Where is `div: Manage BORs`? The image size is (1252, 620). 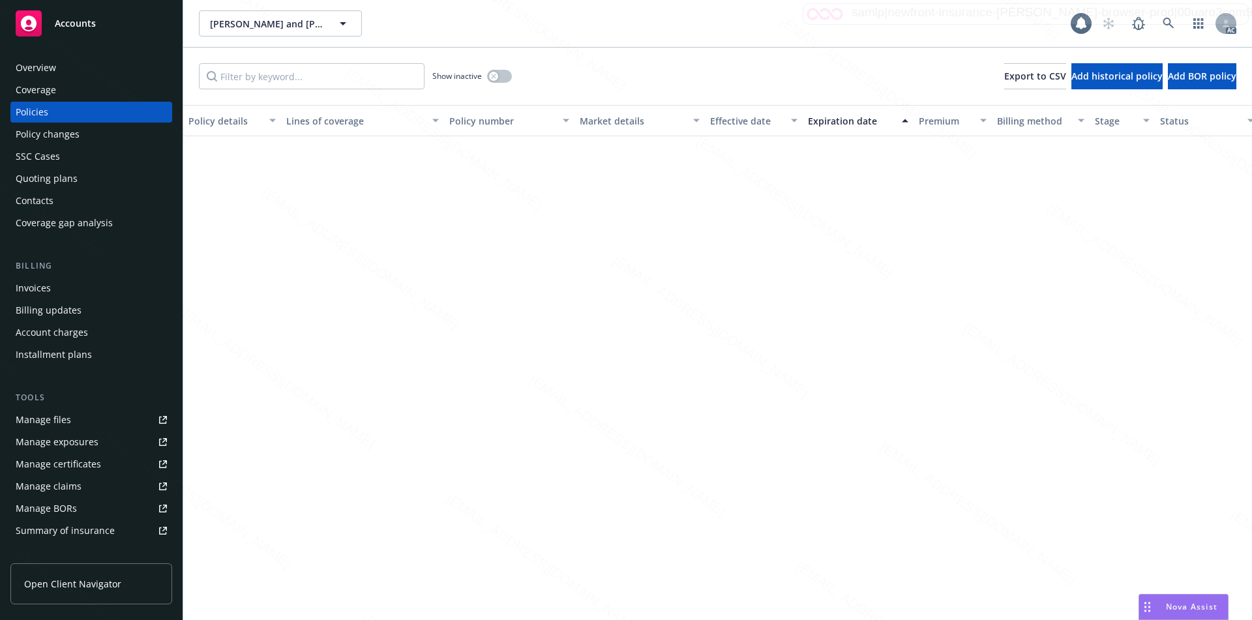
div: Manage BORs is located at coordinates (46, 509).